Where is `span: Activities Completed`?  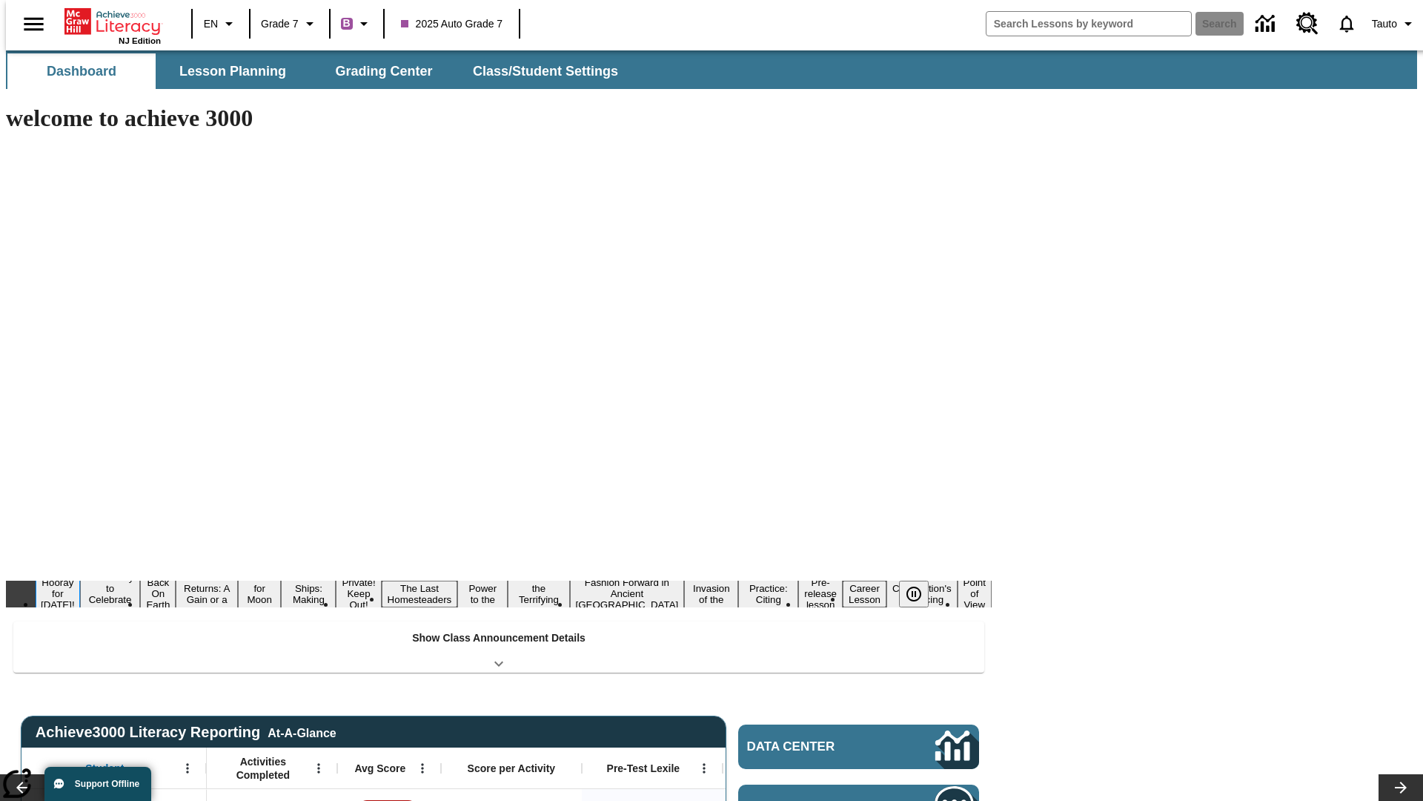 span: Activities Completed is located at coordinates (263, 768).